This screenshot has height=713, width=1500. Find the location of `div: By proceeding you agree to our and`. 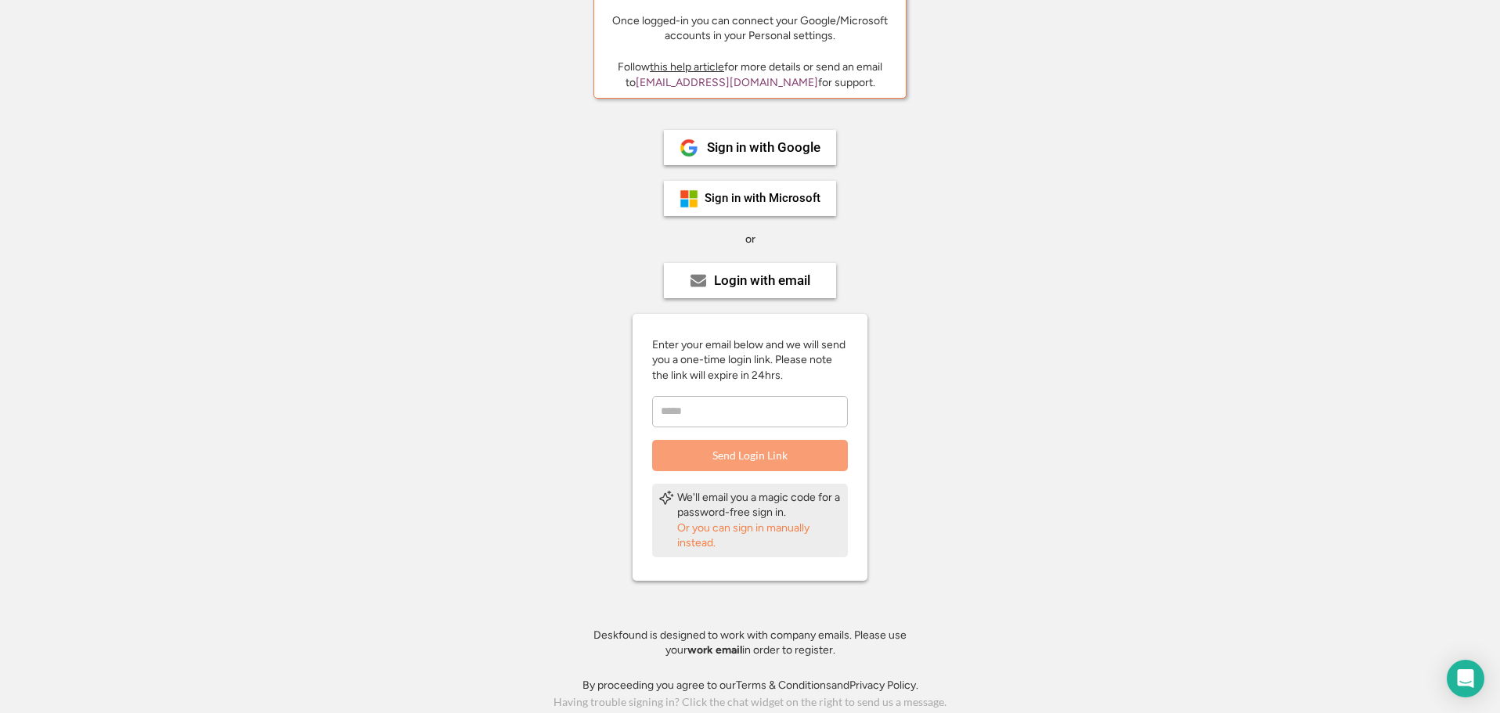

div: By proceeding you agree to our and is located at coordinates (750, 686).